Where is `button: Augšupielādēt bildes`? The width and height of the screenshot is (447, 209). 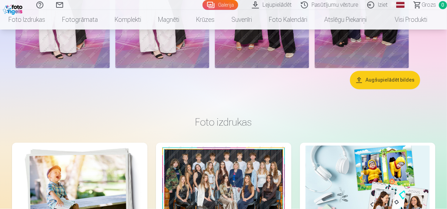
button: Augšupielādēt bildes is located at coordinates (385, 80).